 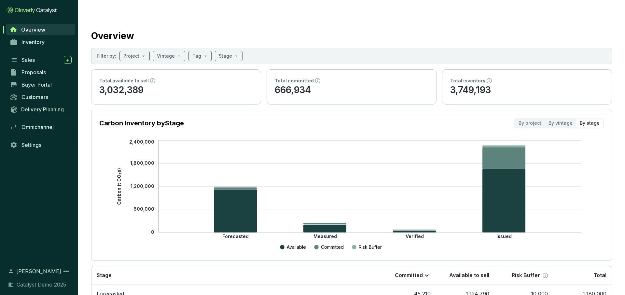 I want to click on p: Total available to sell, so click(x=124, y=81).